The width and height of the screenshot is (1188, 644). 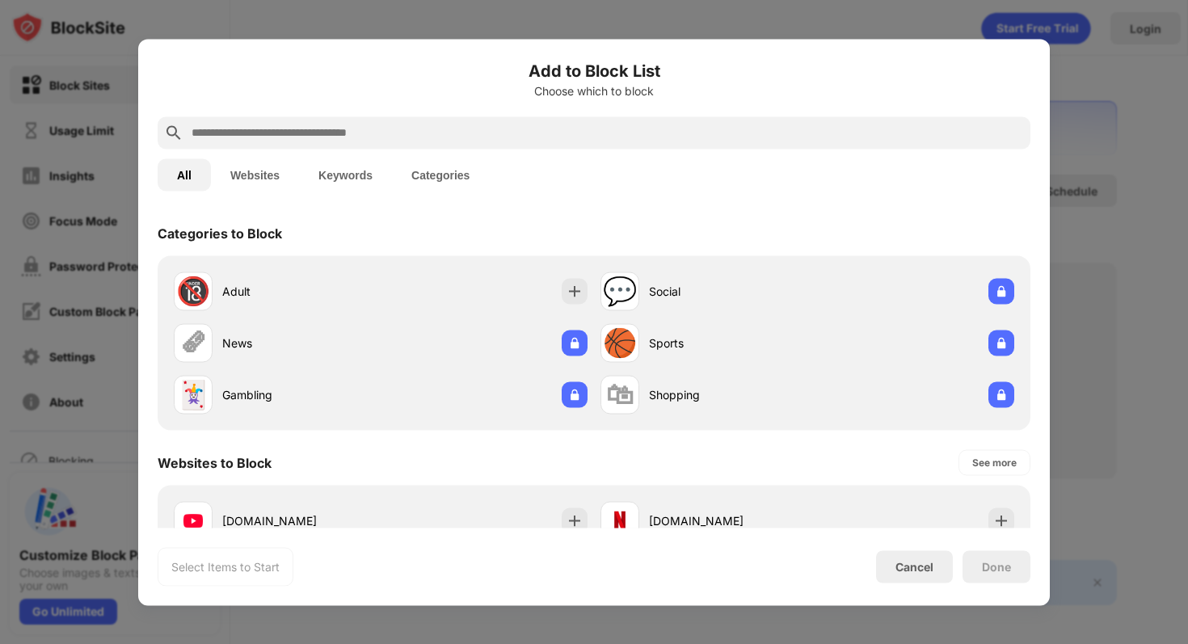 What do you see at coordinates (302, 343) in the screenshot?
I see `div: News` at bounding box center [302, 343].